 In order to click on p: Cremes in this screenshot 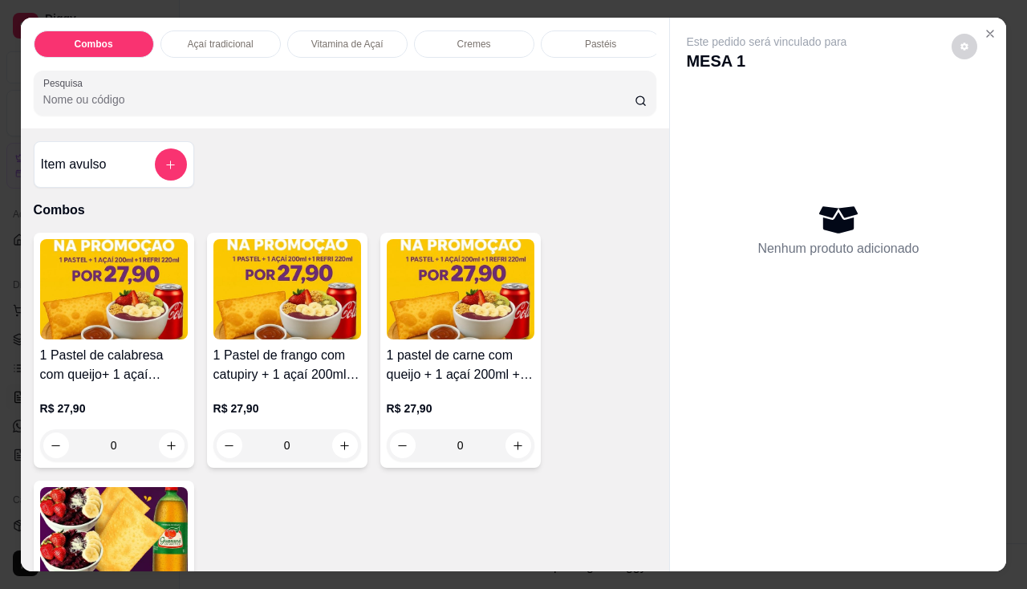, I will do `click(474, 44)`.